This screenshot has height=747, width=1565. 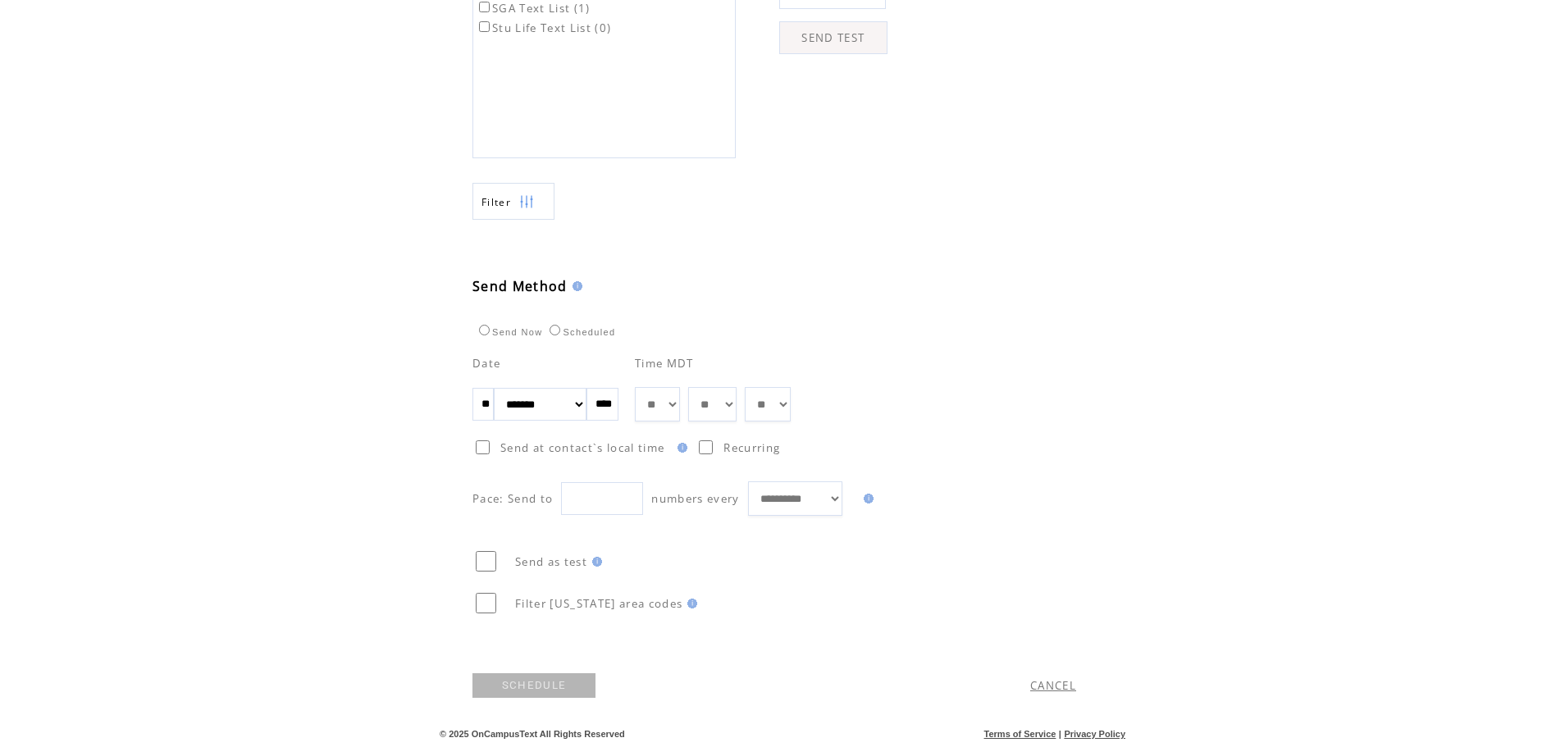 I want to click on span: Time MDT, so click(x=664, y=363).